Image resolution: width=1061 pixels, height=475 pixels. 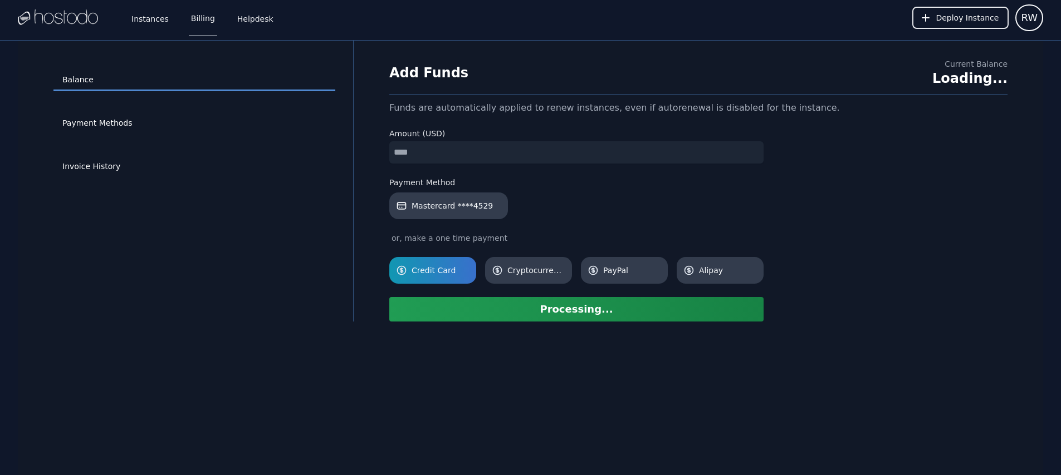 I want to click on div: or, make a one time payment, so click(x=576, y=238).